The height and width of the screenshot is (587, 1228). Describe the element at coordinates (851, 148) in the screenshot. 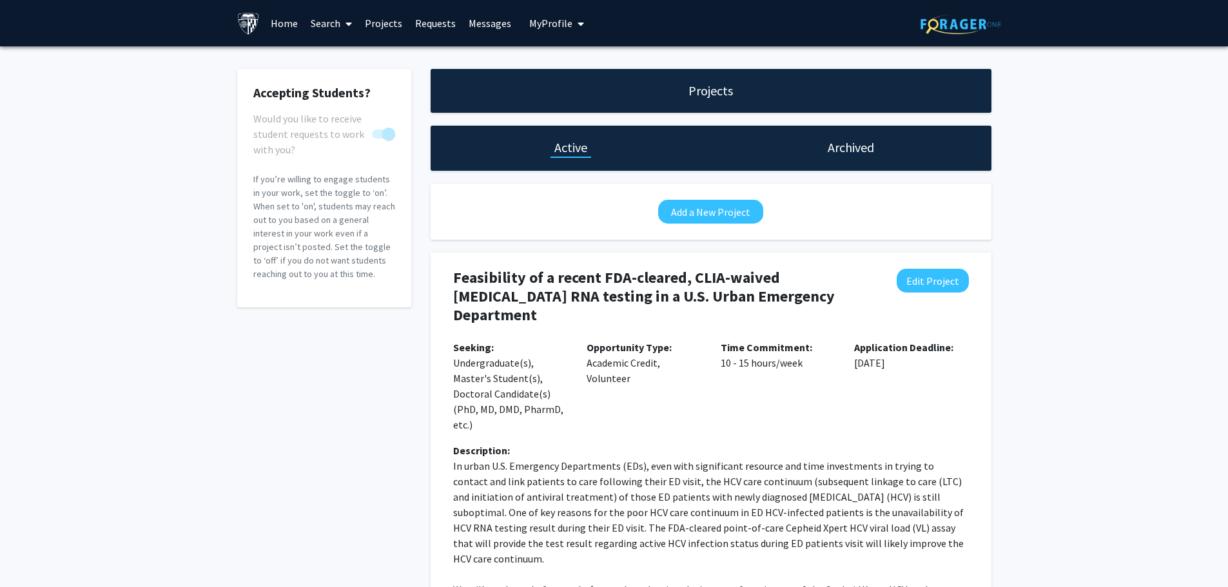

I see `h1: Archived` at that location.